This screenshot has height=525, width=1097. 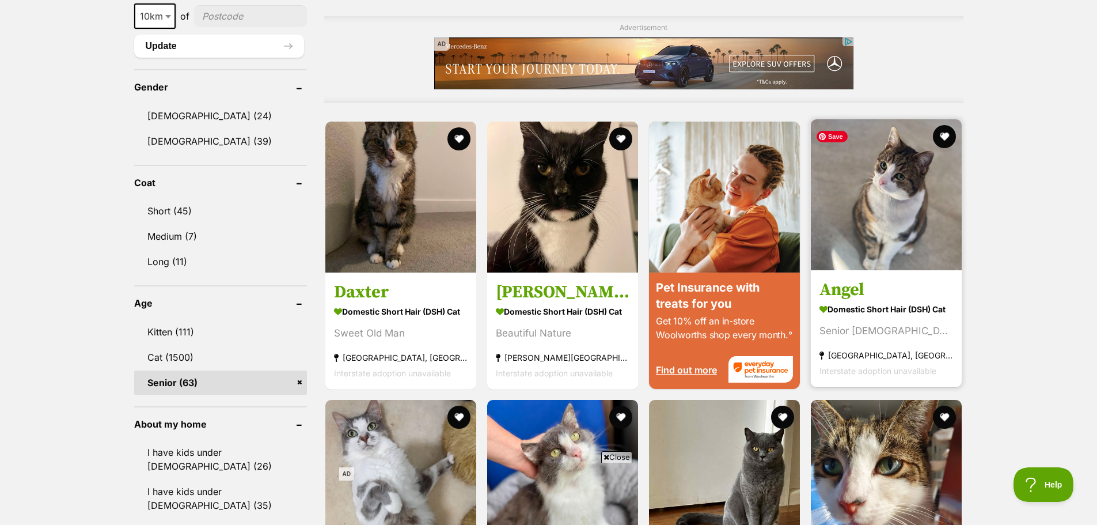 What do you see at coordinates (221, 382) in the screenshot?
I see `a: Senior (63)` at bounding box center [221, 382].